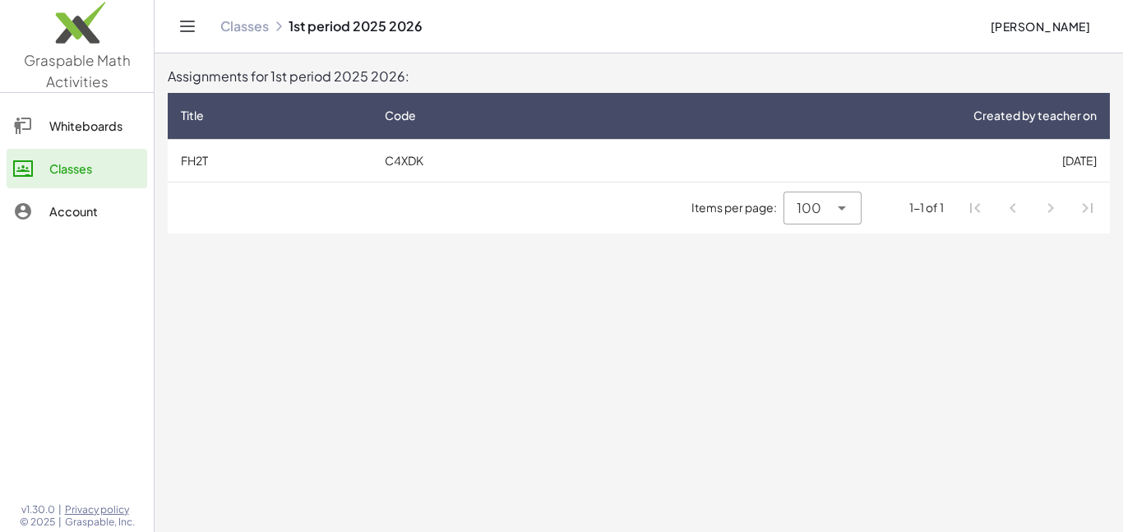  Describe the element at coordinates (99, 509) in the screenshot. I see `a: Privacy policy` at that location.